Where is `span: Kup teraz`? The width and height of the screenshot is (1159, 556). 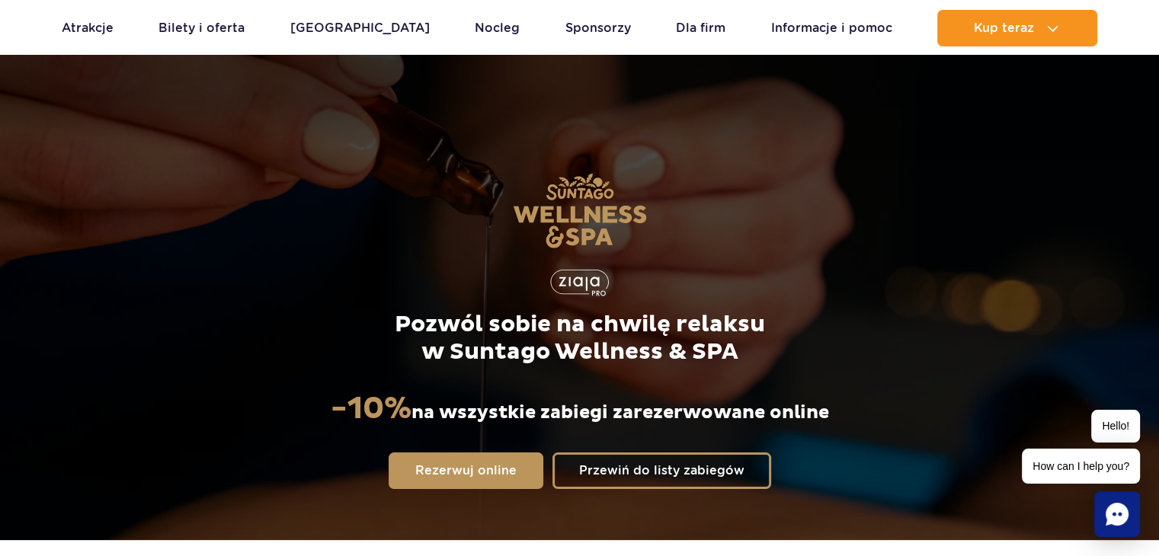
span: Kup teraz is located at coordinates (1003, 28).